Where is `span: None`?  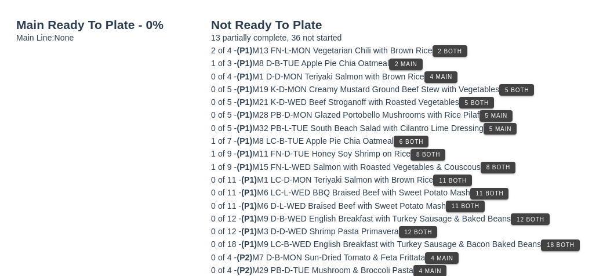
span: None is located at coordinates (64, 38).